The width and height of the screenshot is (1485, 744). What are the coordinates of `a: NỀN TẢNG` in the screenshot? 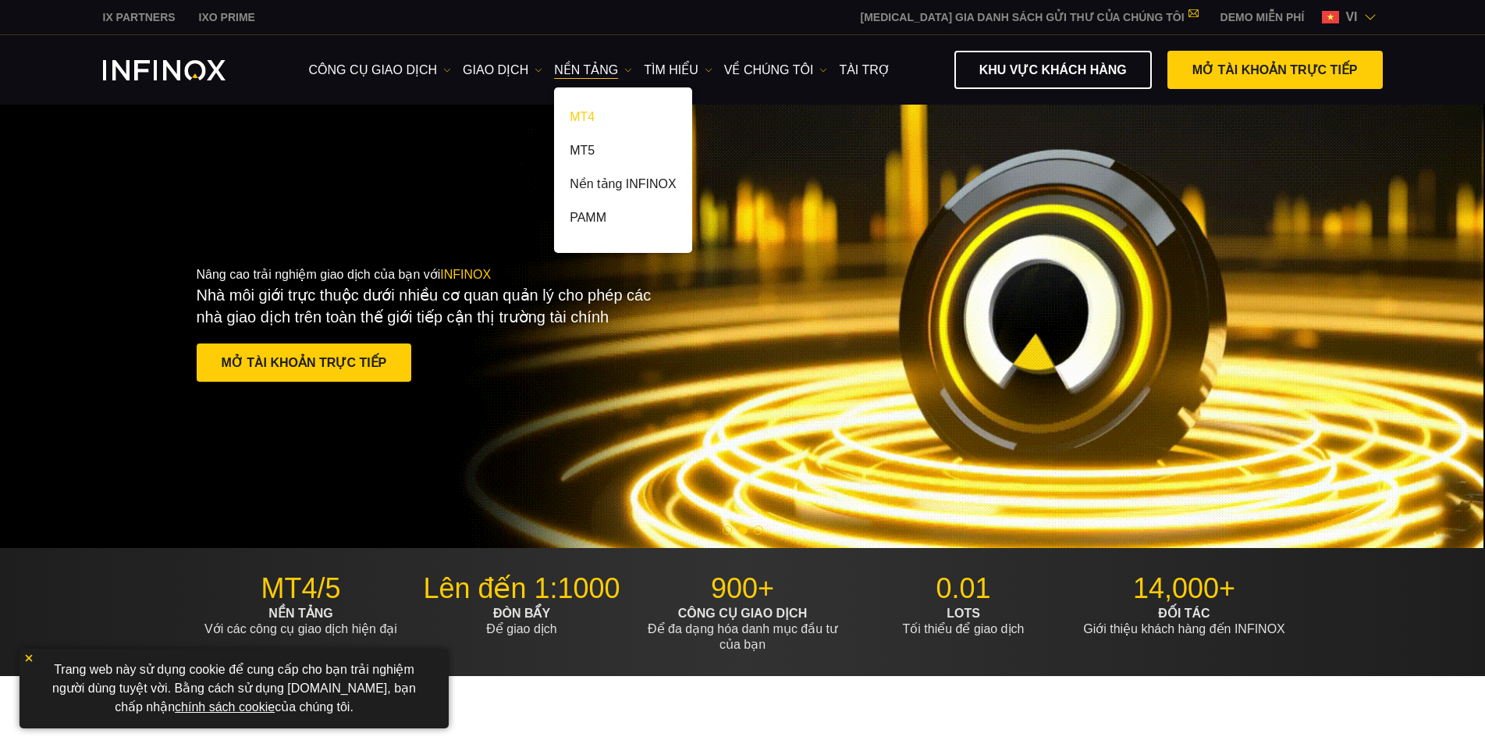 It's located at (593, 70).